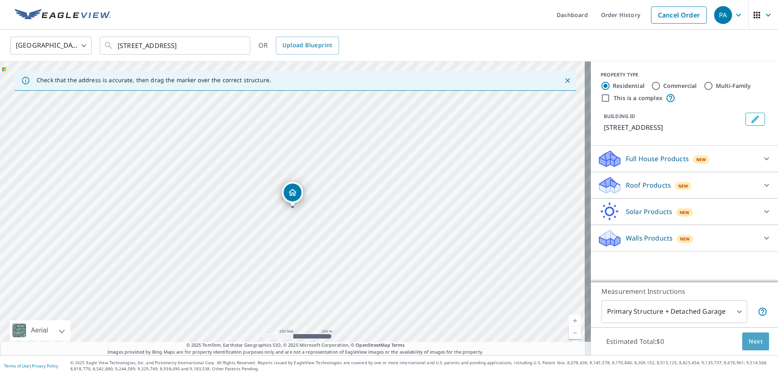  What do you see at coordinates (756, 342) in the screenshot?
I see `span: Next` at bounding box center [756, 342].